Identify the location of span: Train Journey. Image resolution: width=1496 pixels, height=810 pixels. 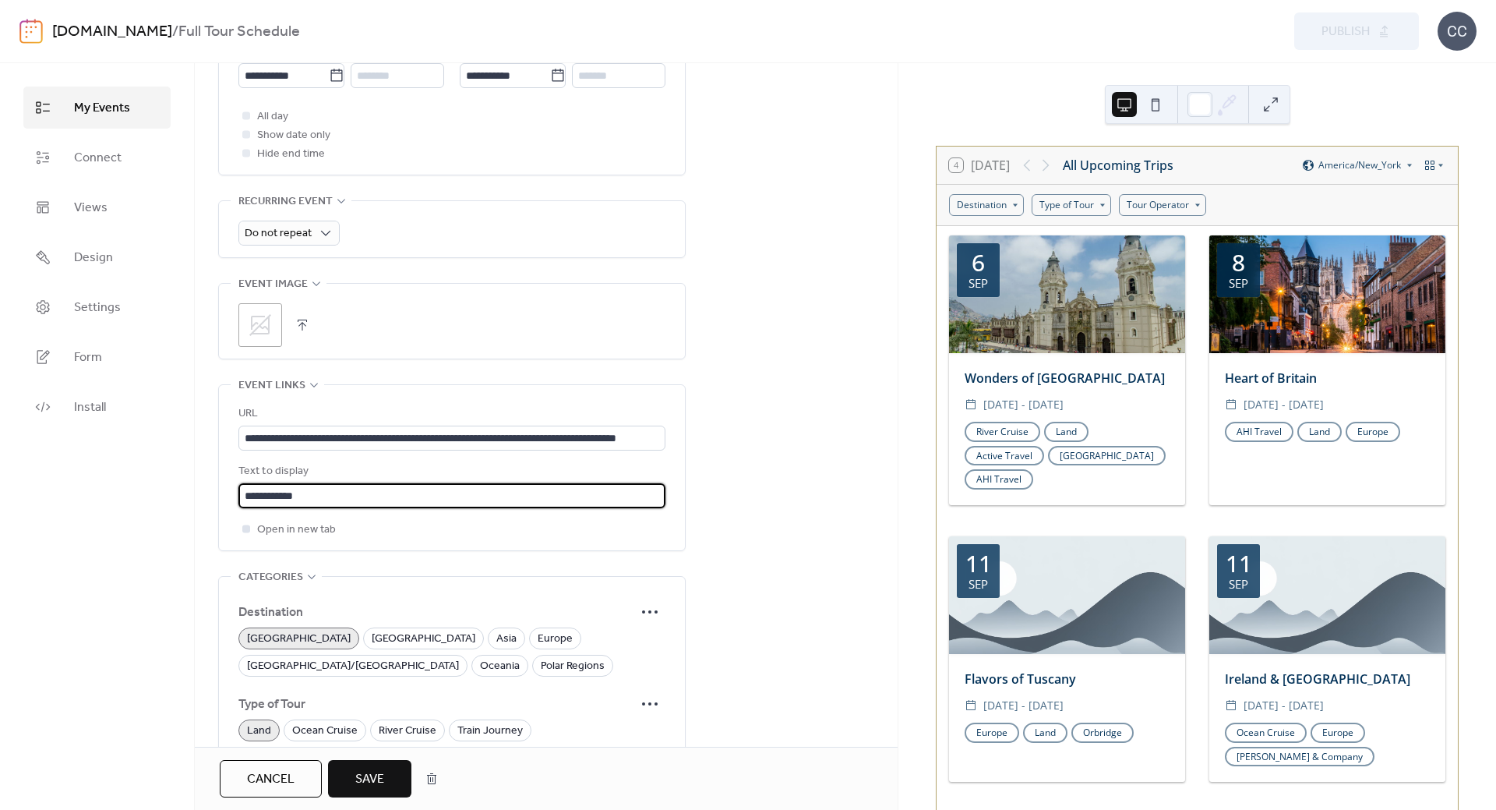
(490, 731).